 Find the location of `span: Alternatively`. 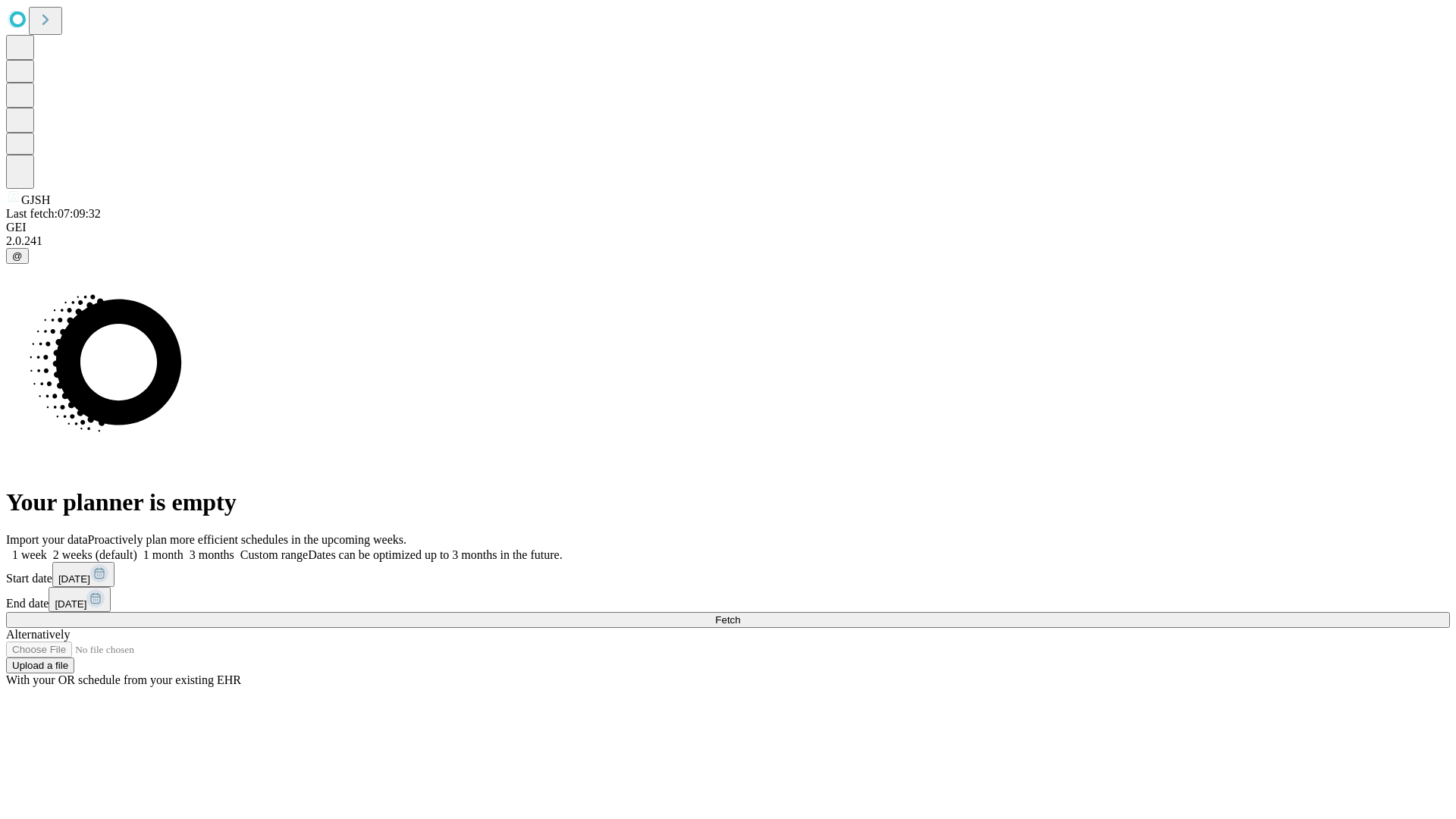

span: Alternatively is located at coordinates (38, 635).